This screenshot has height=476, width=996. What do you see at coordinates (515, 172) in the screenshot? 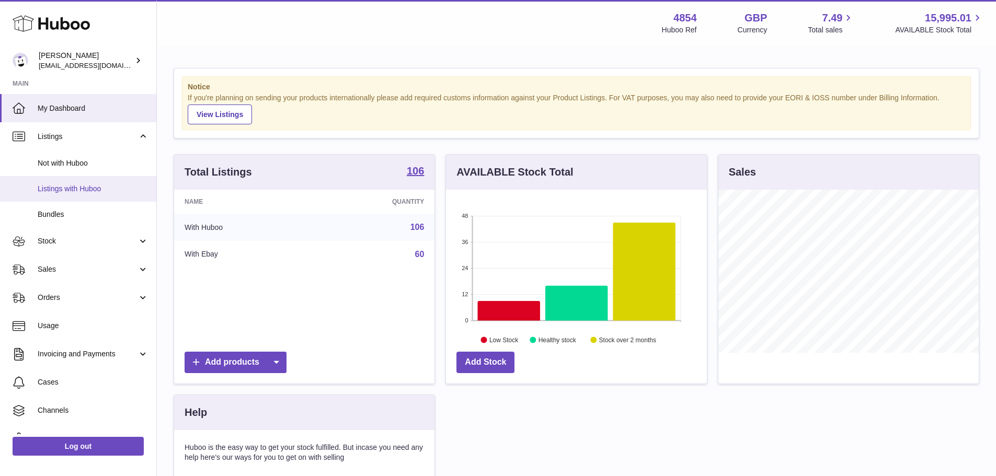
I see `h3: AVAILABLE Stock Total` at bounding box center [515, 172].